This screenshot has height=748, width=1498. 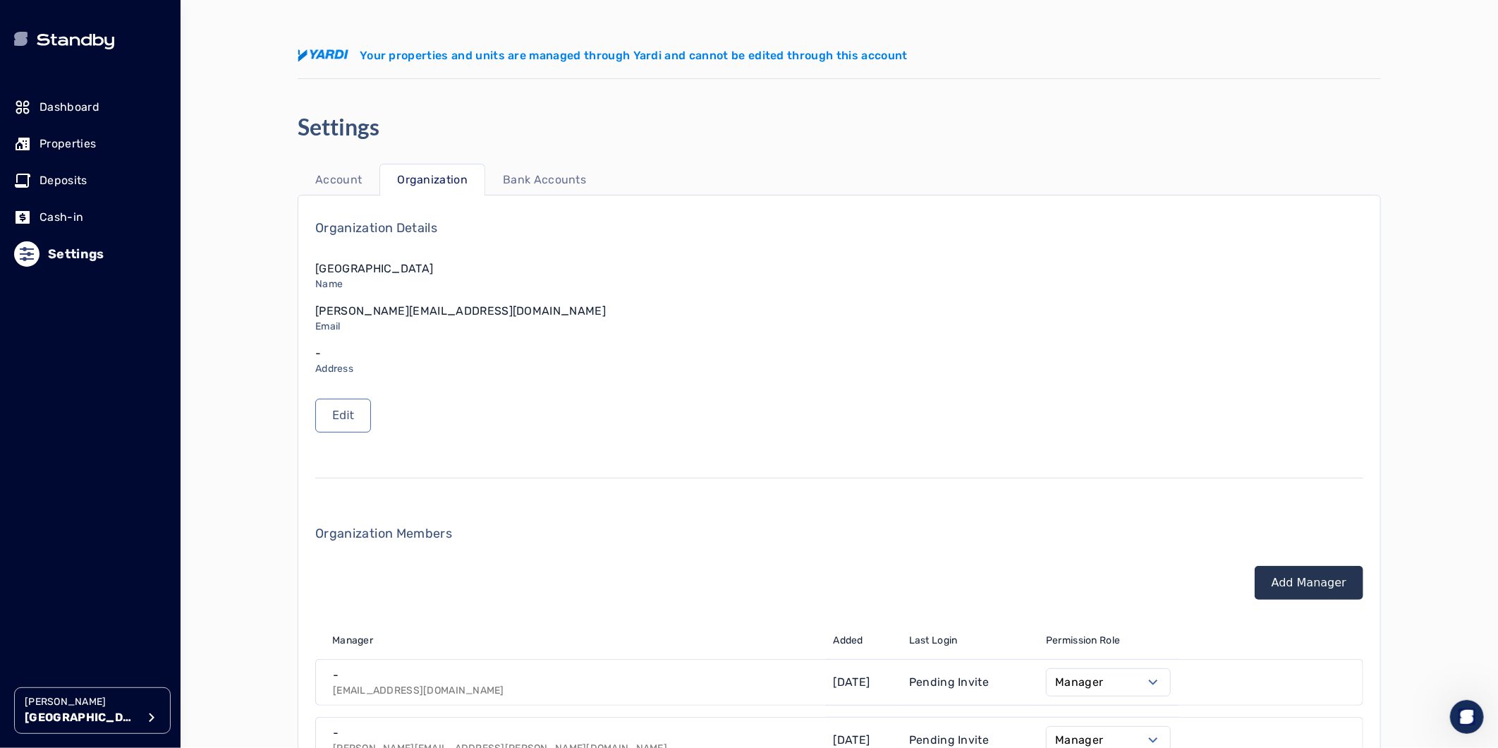 What do you see at coordinates (353, 640) in the screenshot?
I see `span: Manager` at bounding box center [353, 640].